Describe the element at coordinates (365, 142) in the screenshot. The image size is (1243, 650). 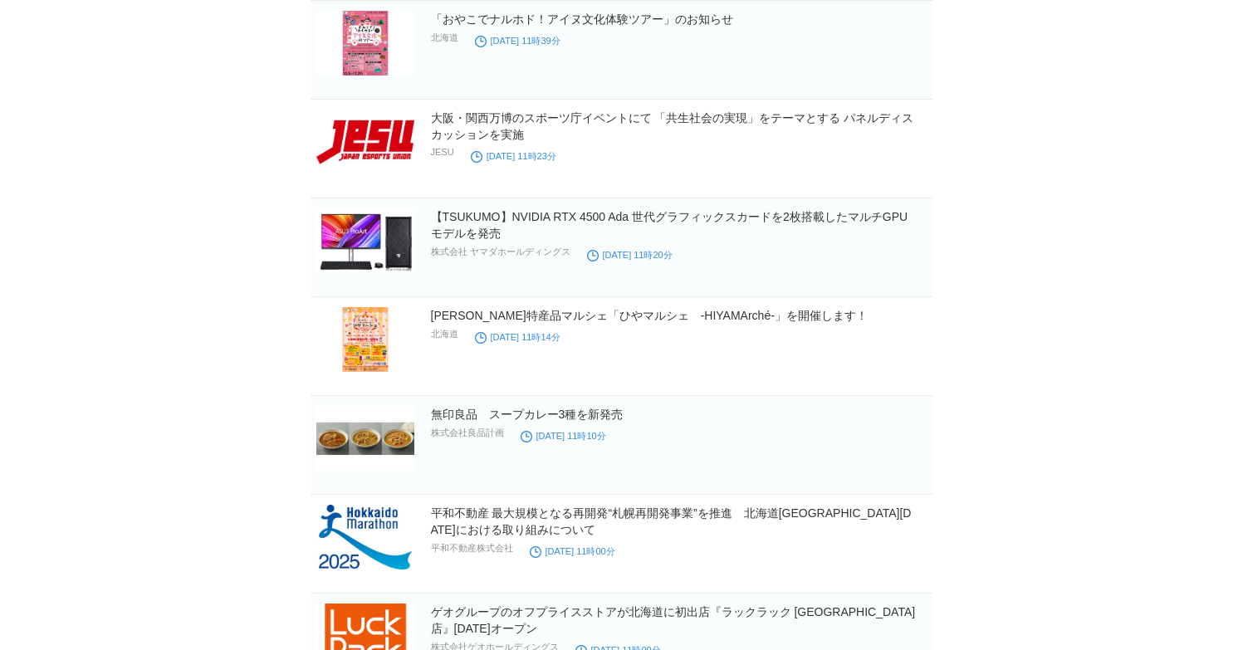
I see `img: 39144-192-8a3fb16d705333b329e38810f3a1dba1-1501x674.png` at that location.